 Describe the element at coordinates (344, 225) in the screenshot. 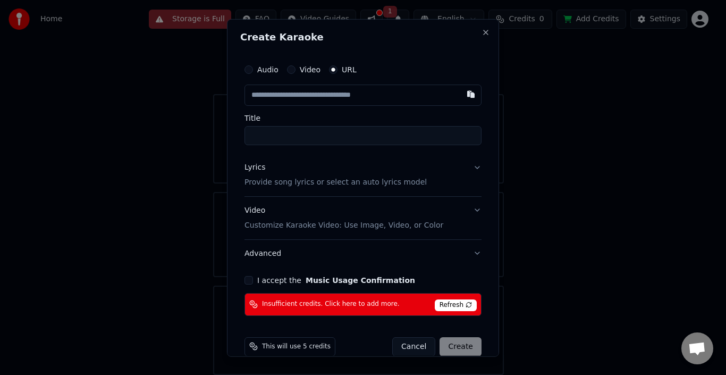

I see `p: Customize Karaoke Video: Use Image, Video, or Color` at that location.